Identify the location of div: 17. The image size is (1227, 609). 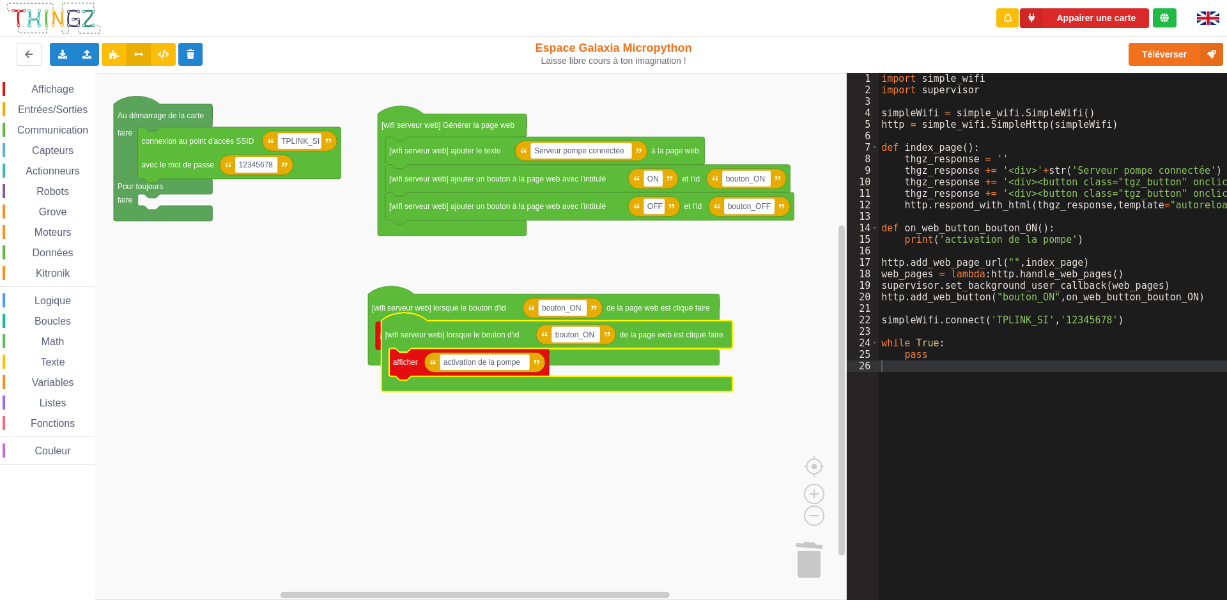
(863, 263).